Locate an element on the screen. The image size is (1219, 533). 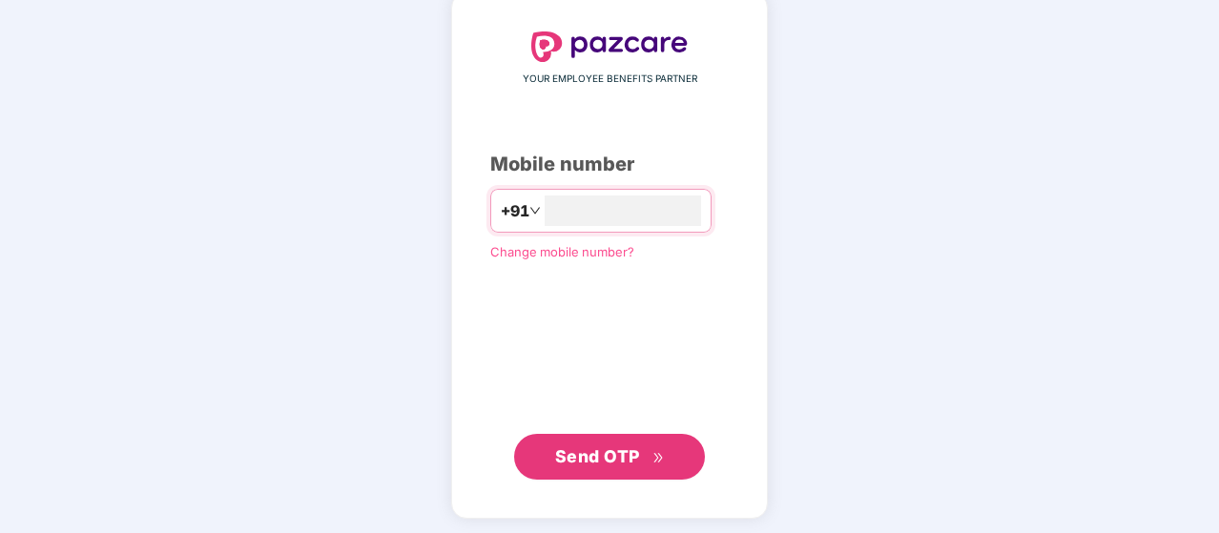
button: Send OTPdouble-right is located at coordinates (610, 457).